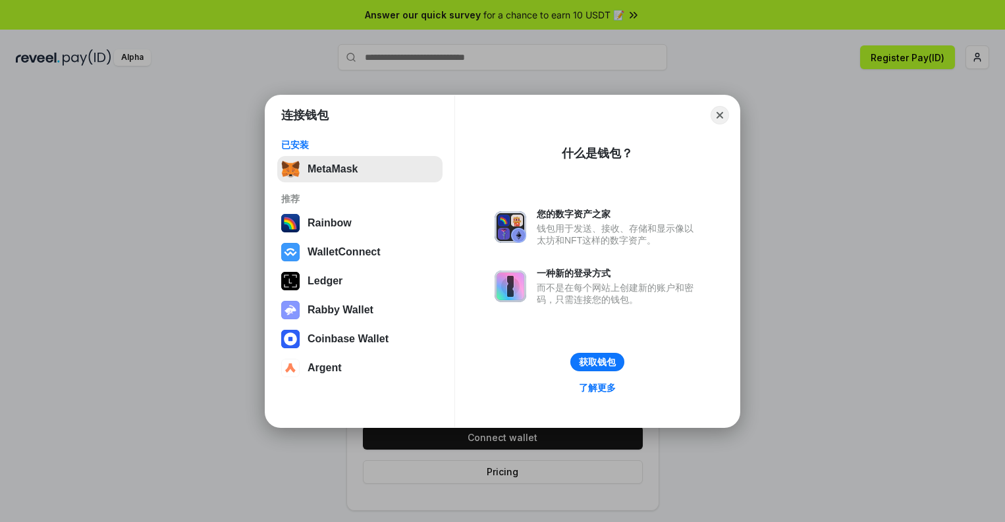  What do you see at coordinates (597, 388) in the screenshot?
I see `div: 了解更多` at bounding box center [597, 388].